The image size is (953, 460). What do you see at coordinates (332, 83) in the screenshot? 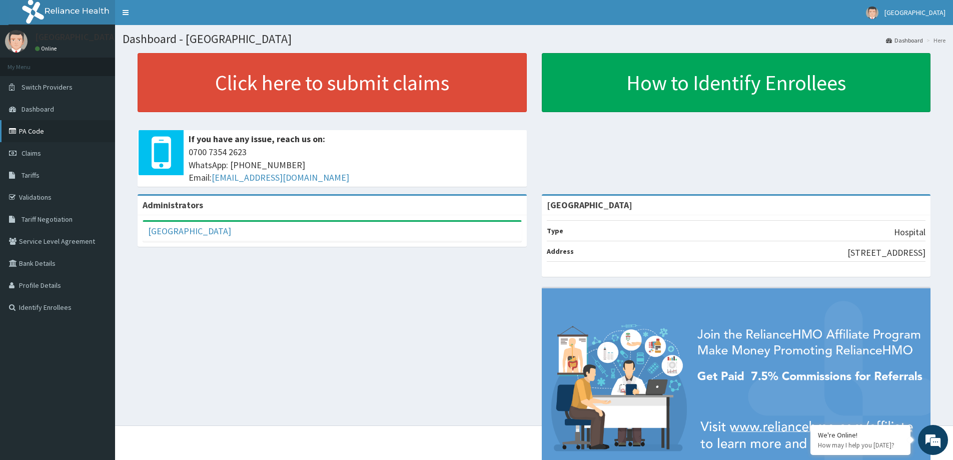
I see `a: Click here to submit claims` at bounding box center [332, 83].